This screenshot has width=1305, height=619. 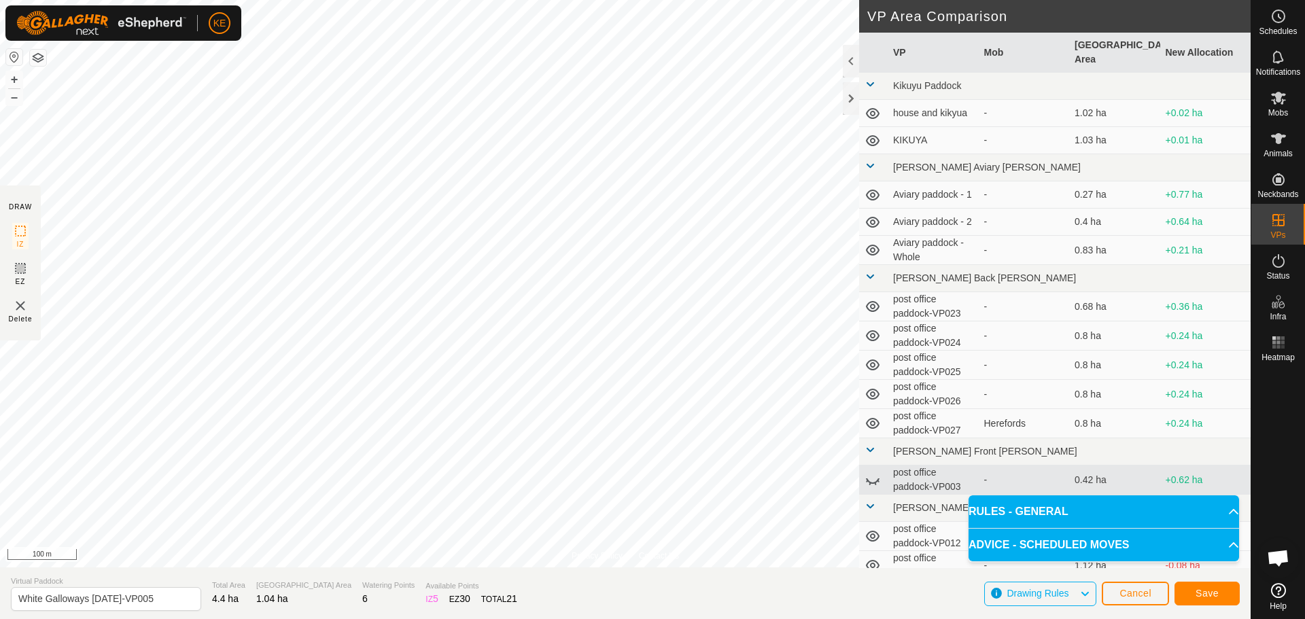 I want to click on td: post office paddock-VP026, so click(x=933, y=394).